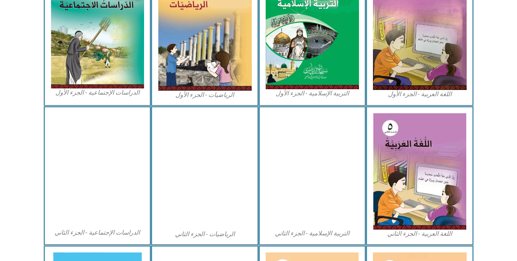 The width and height of the screenshot is (517, 261). I want to click on figcaption: الرياضيات - الجزء الأول​, so click(205, 95).